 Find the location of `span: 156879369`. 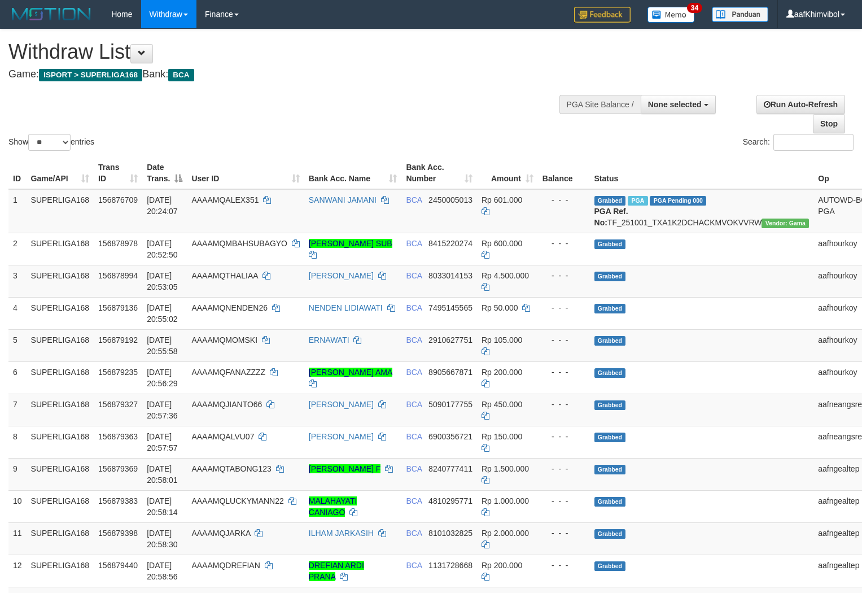

span: 156879369 is located at coordinates (118, 469).